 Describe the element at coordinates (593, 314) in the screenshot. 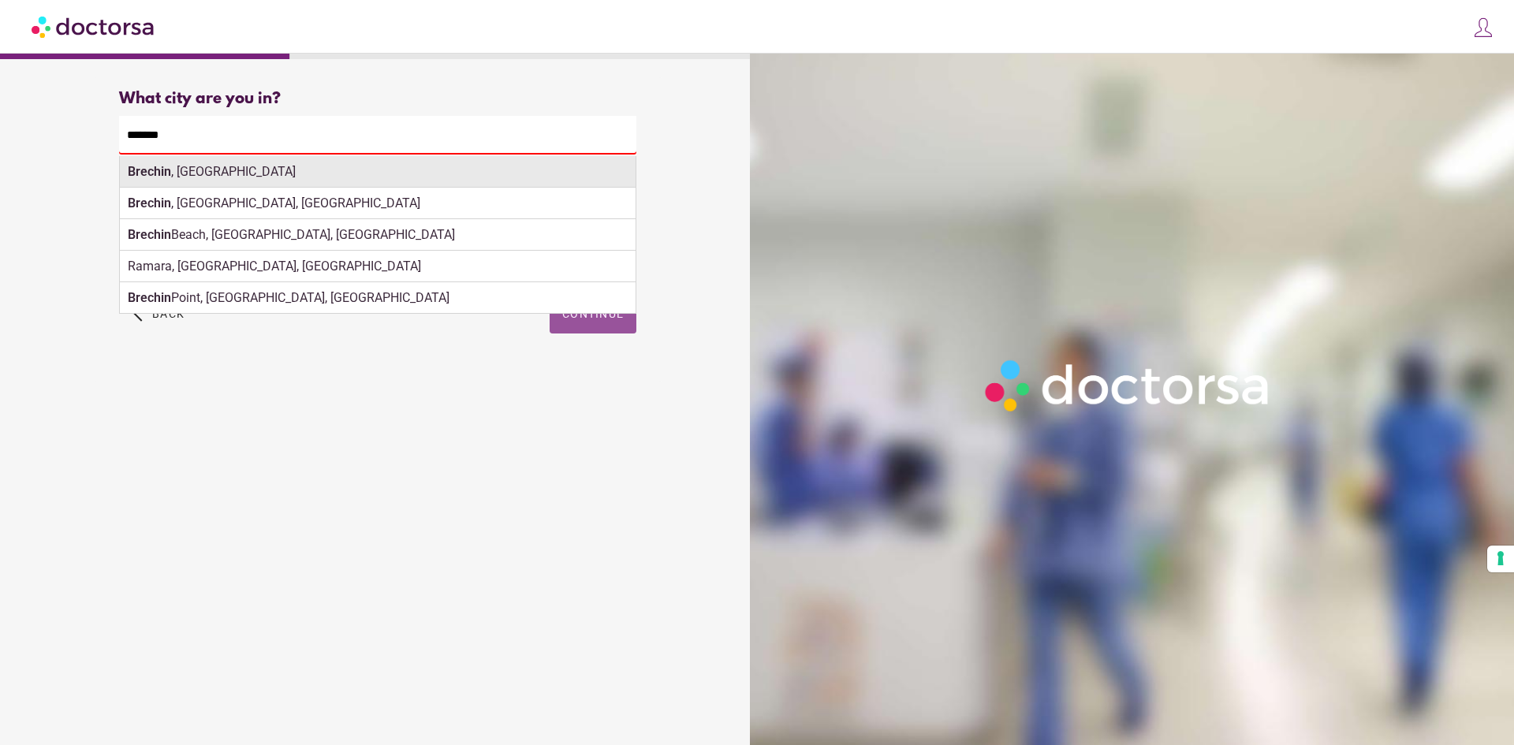

I see `span: Continue` at that location.